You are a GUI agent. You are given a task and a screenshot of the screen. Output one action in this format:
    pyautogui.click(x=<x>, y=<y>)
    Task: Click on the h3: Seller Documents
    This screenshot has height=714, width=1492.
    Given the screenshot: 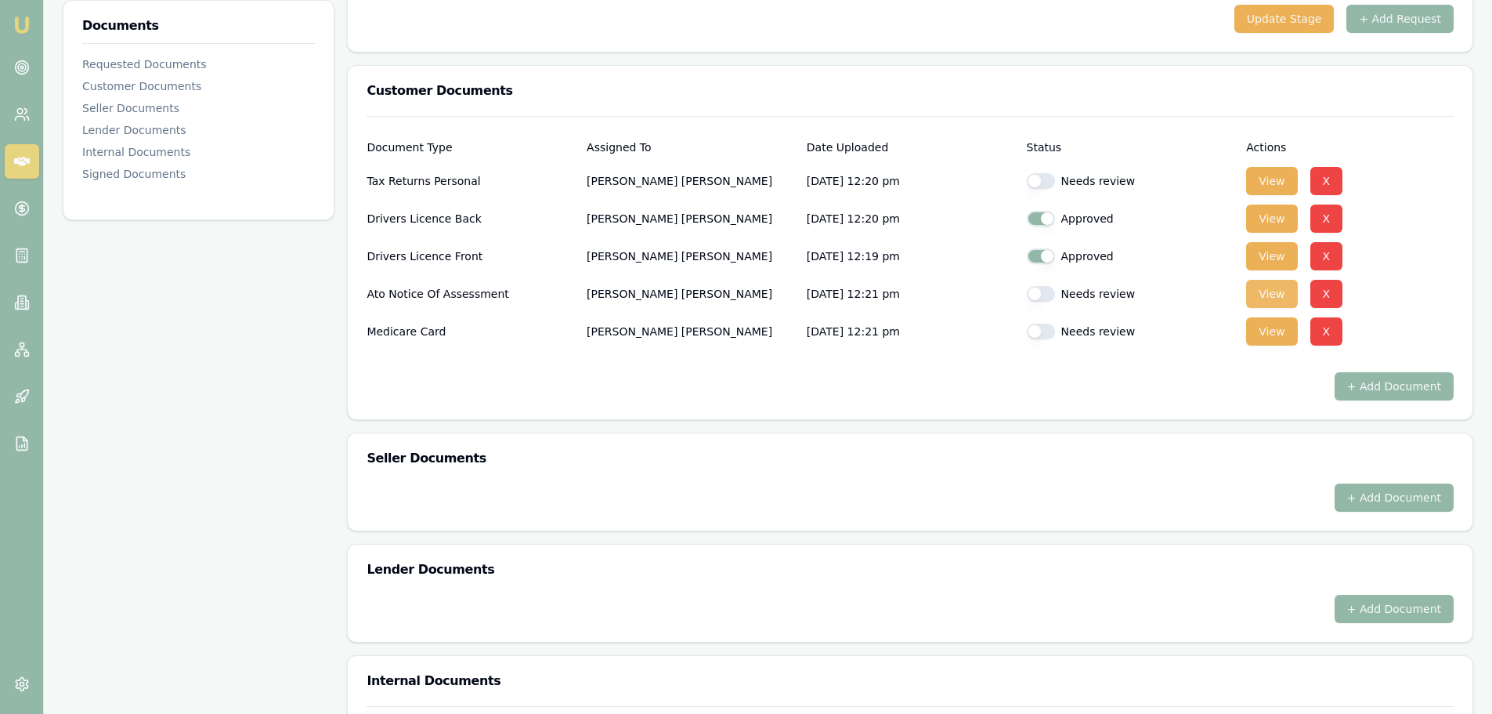 What is the action you would take?
    pyautogui.click(x=910, y=458)
    